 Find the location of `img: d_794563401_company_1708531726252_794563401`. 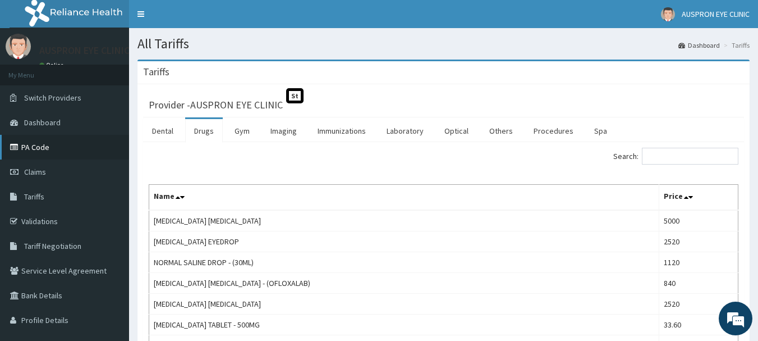

img: d_794563401_company_1708531726252_794563401 is located at coordinates (33, 70).